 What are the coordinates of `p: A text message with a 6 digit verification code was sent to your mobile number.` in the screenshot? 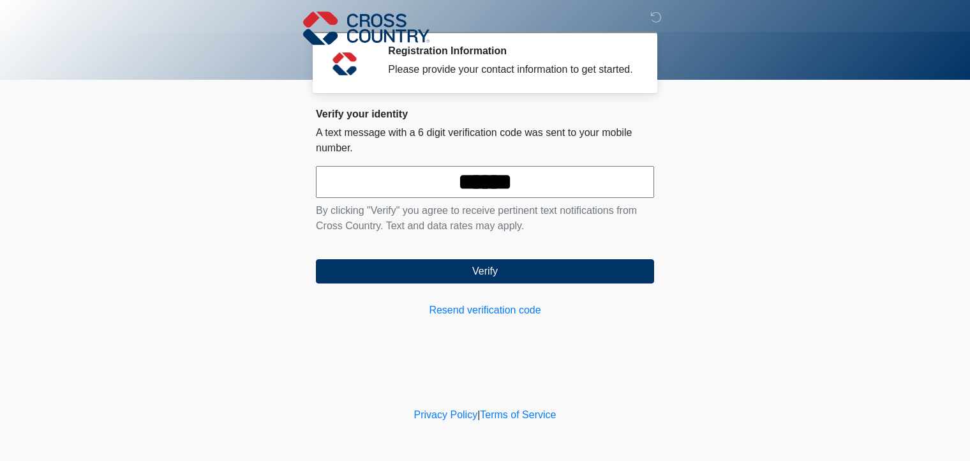 It's located at (485, 140).